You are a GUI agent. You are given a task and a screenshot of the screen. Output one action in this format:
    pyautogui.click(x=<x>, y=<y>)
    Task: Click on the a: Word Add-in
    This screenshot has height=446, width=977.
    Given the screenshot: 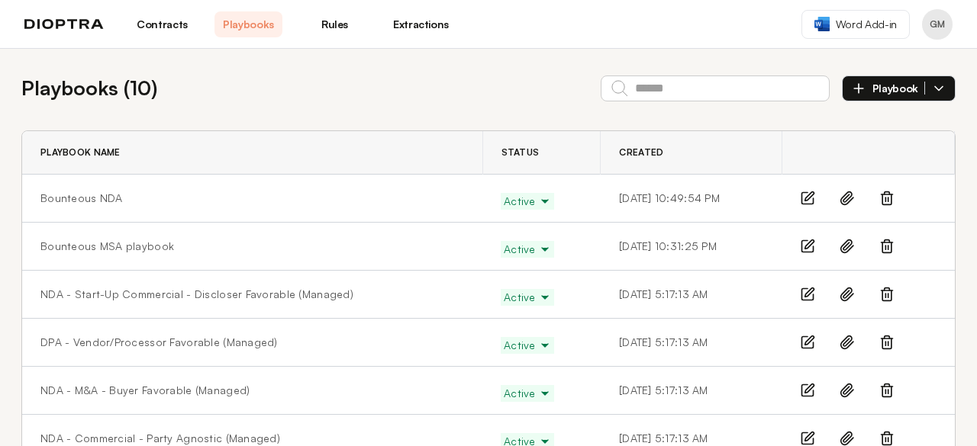 What is the action you would take?
    pyautogui.click(x=856, y=24)
    